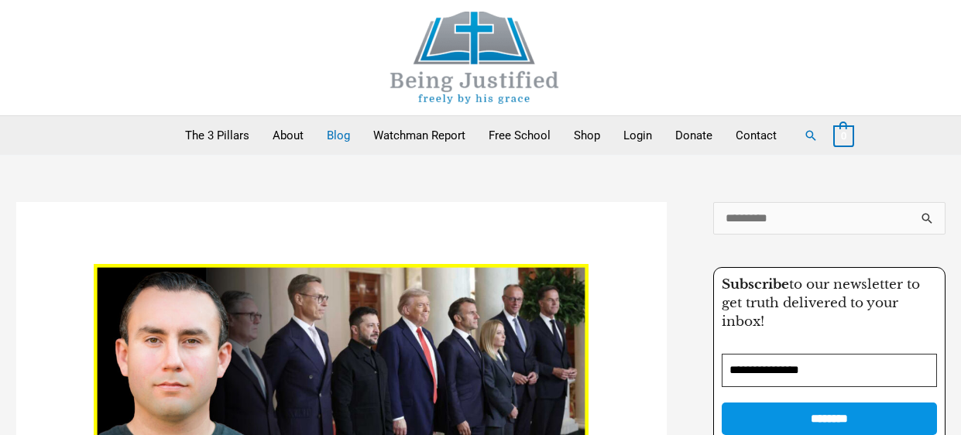 The width and height of the screenshot is (961, 435). Describe the element at coordinates (475, 57) in the screenshot. I see `img: Being Justified` at that location.